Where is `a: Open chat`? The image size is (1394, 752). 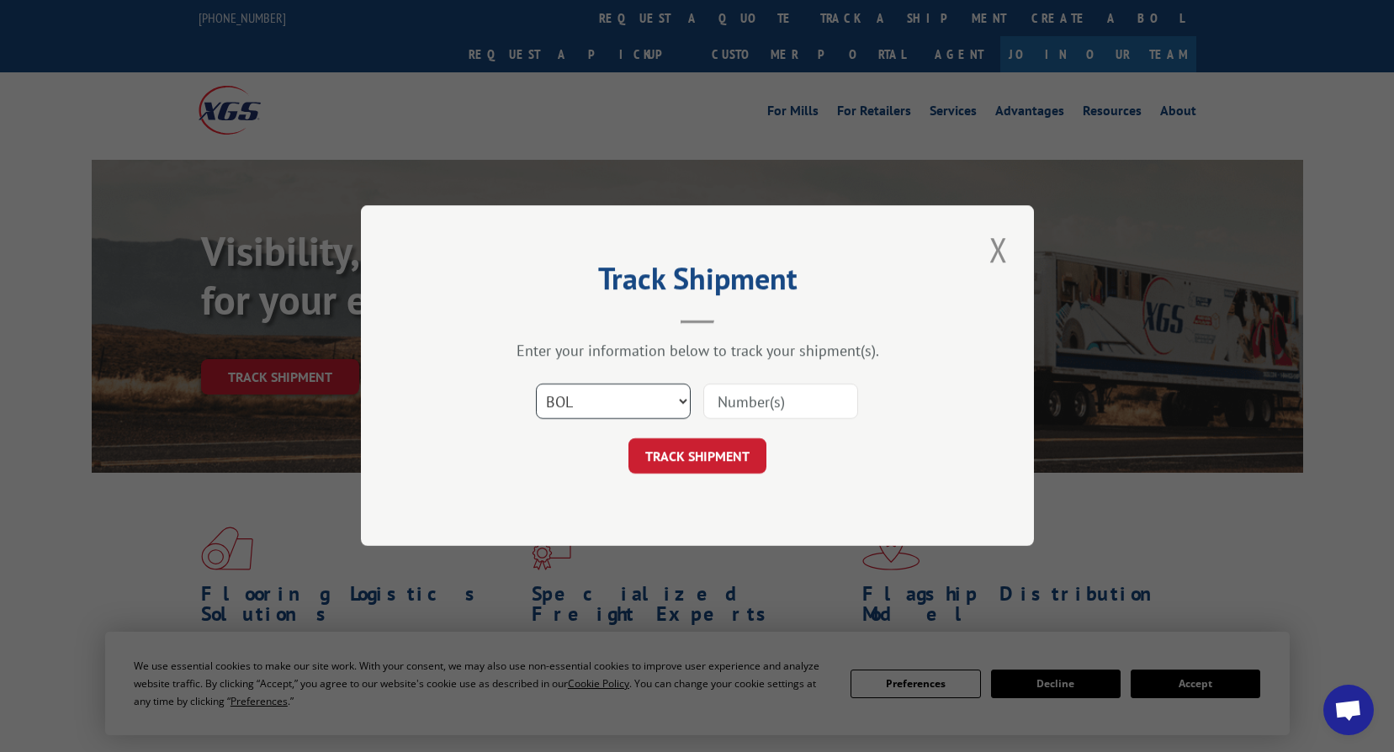
a: Open chat is located at coordinates (1349, 710).